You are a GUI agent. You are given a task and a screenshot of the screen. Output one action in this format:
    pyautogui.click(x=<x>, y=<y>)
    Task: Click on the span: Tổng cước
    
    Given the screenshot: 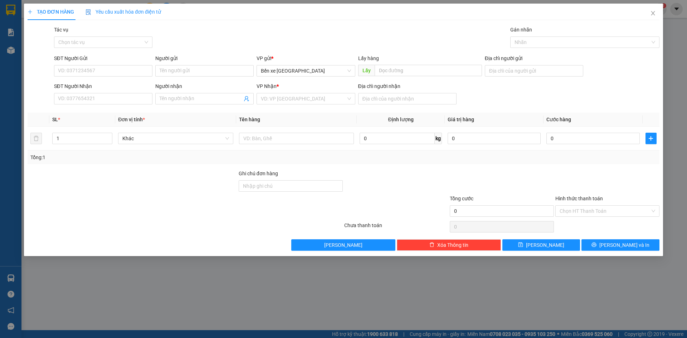 What is the action you would take?
    pyautogui.click(x=462, y=199)
    